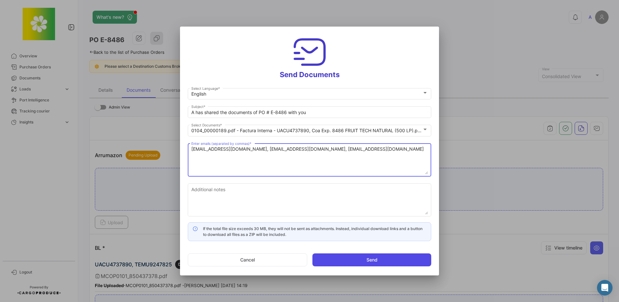 This screenshot has height=302, width=619. I want to click on span: If the total file size exceeds 30 MB, they will not be sent as attachments. Instead, individual d..., so click(312, 231).